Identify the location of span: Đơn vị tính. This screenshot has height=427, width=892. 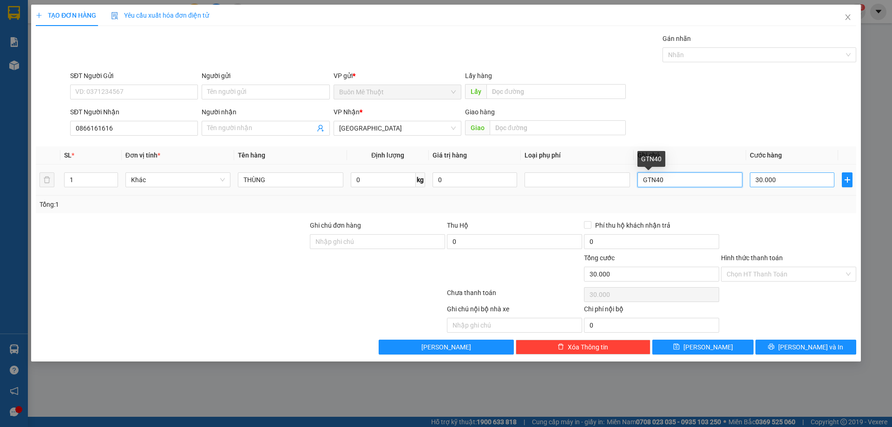
(143, 155).